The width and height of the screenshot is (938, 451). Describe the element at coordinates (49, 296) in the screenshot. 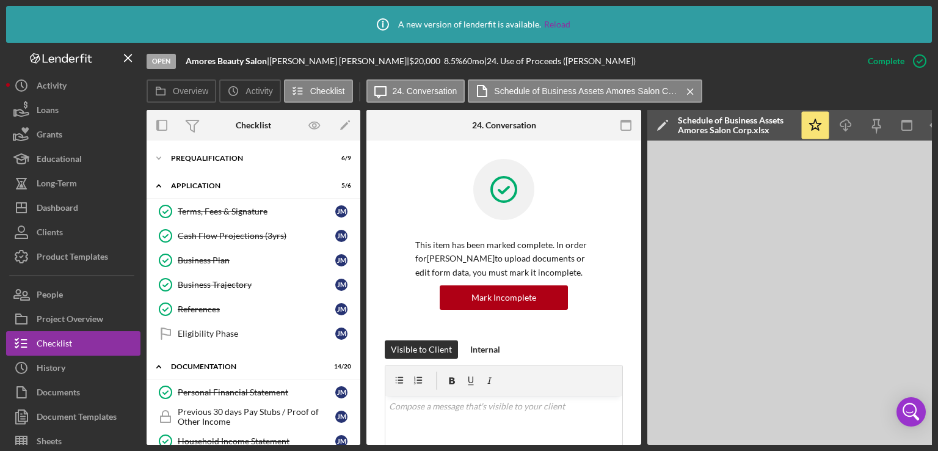

I see `div: People` at that location.